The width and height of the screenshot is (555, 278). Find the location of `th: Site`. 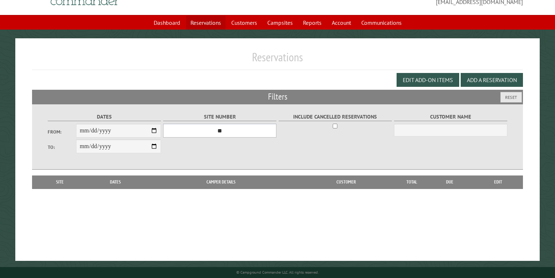

th: Site is located at coordinates (60, 182).